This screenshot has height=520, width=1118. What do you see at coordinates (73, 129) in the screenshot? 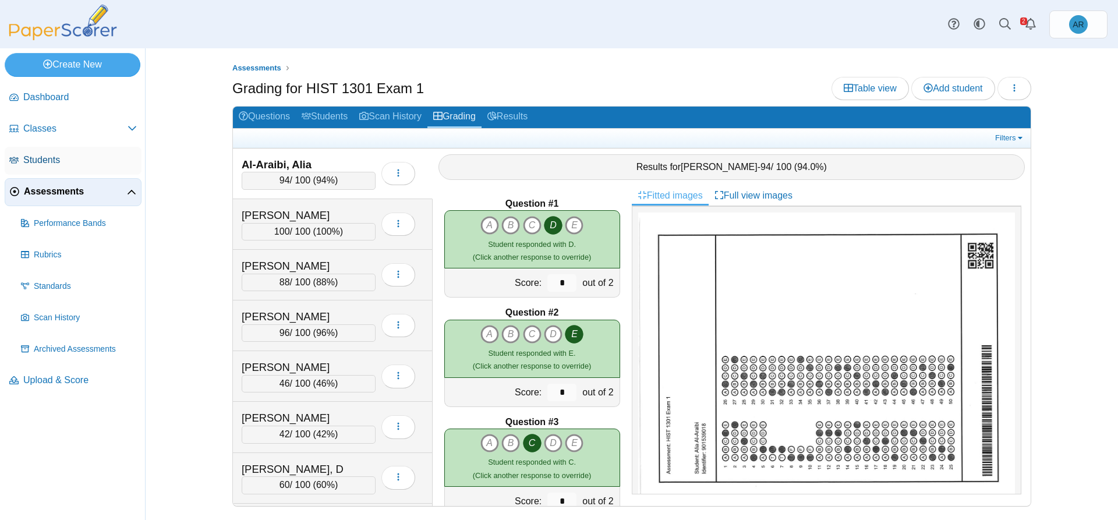
I see `a: Classes` at bounding box center [73, 129].